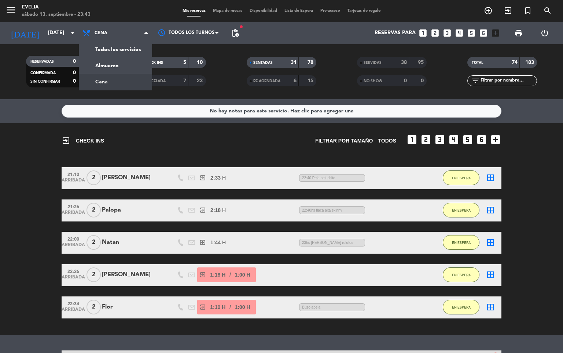 The width and height of the screenshot is (563, 353). Describe the element at coordinates (282, 111) in the screenshot. I see `div: No hay notas para este servicio. Haz clic para agregar una` at that location.